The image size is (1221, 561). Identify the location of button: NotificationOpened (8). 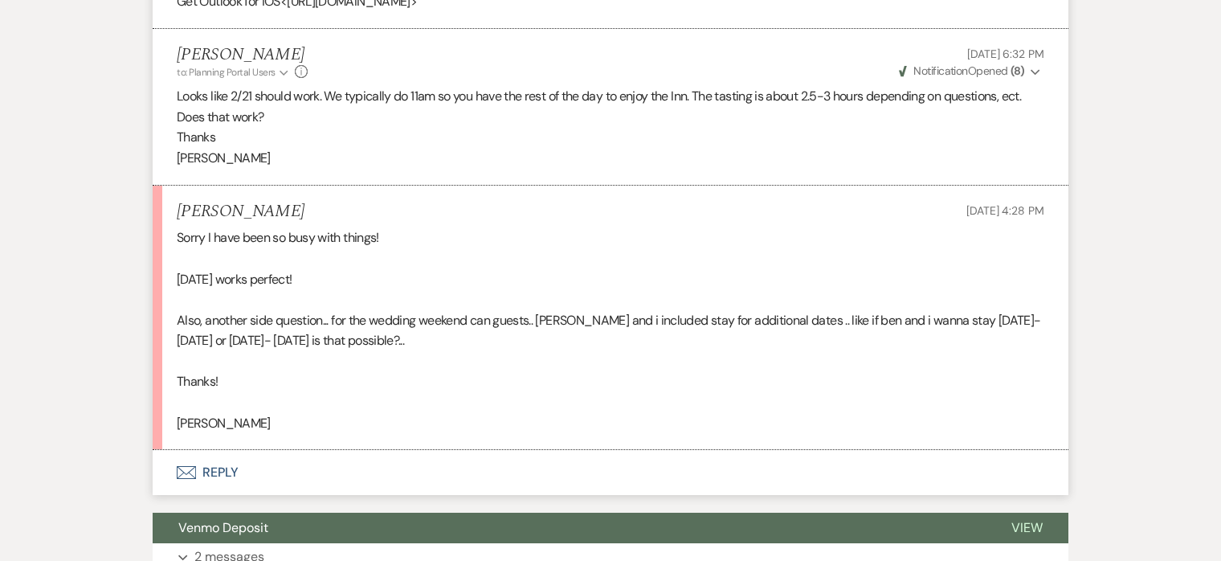
(971, 71).